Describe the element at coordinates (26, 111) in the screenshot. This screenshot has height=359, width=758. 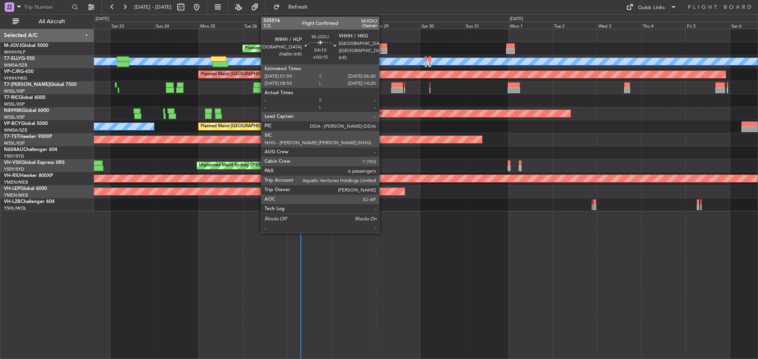
I see `a: N8998KGlobal 6000` at that location.